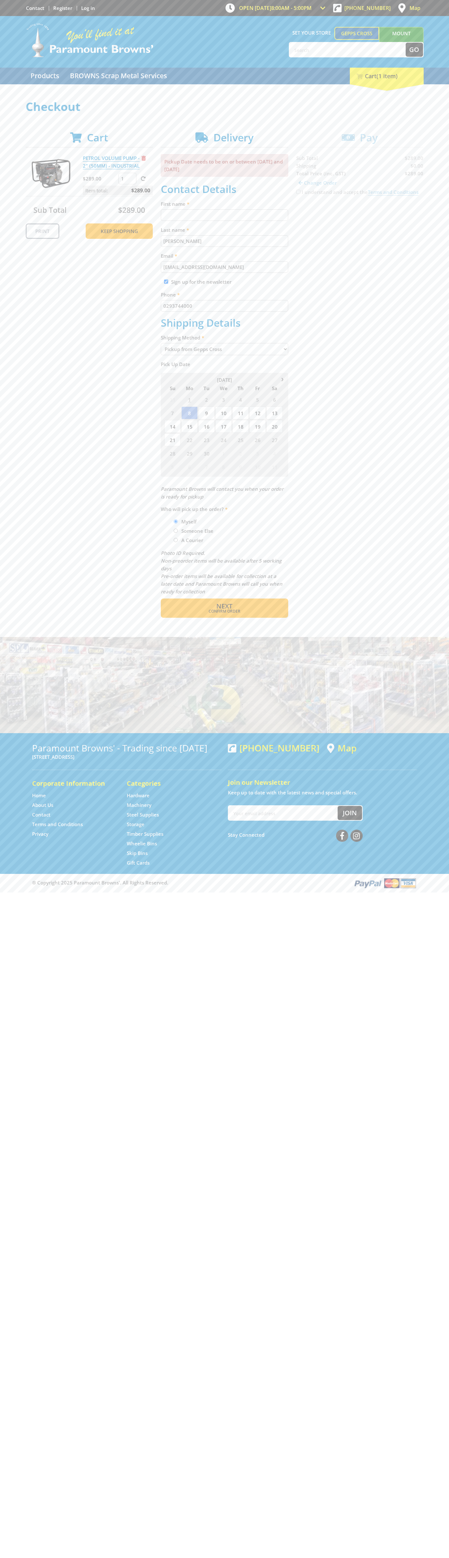 Image resolution: width=449 pixels, height=1558 pixels. What do you see at coordinates (167, 784) in the screenshot?
I see `h5: Categories` at bounding box center [167, 784].